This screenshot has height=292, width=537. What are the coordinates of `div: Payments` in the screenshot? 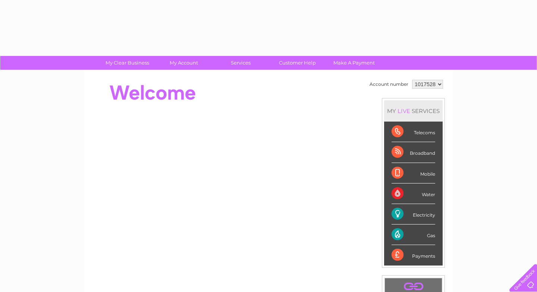 It's located at (413, 255).